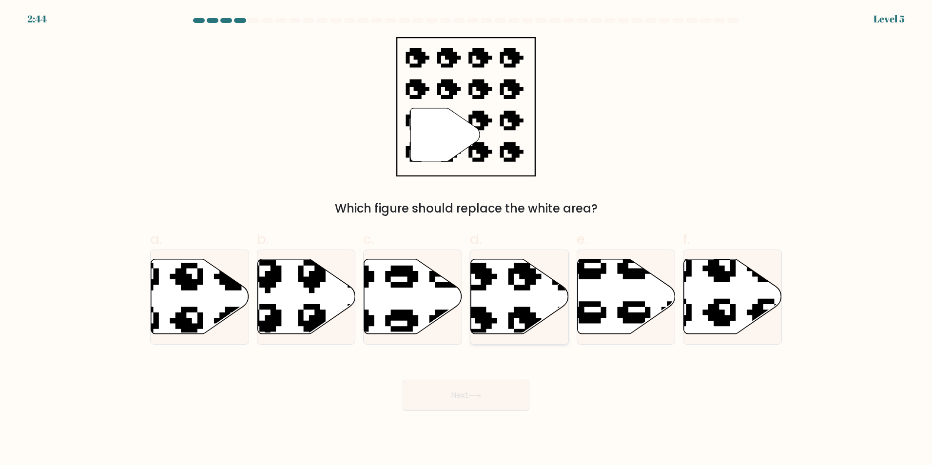 This screenshot has height=465, width=932. I want to click on span: c., so click(368, 239).